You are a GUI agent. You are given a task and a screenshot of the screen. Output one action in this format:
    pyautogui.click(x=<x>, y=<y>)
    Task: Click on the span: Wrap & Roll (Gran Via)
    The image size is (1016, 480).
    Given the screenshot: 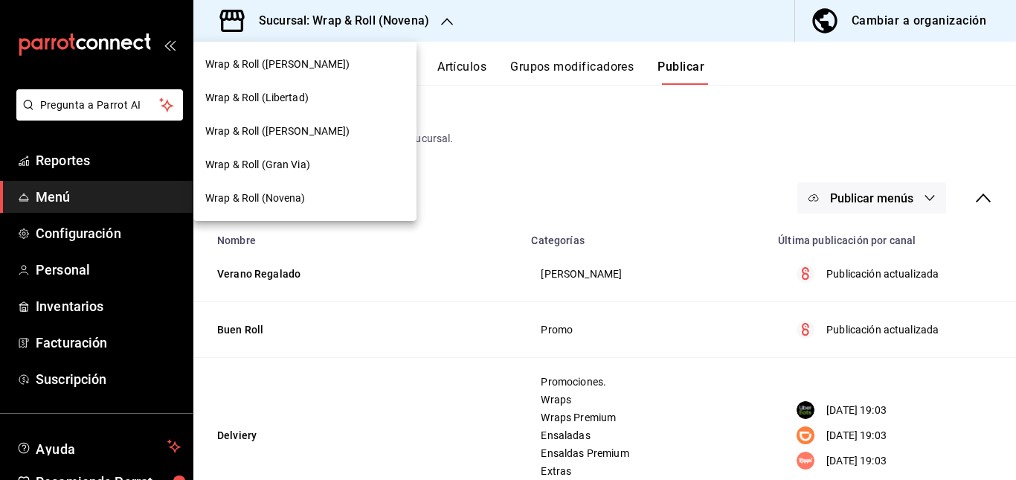 What is the action you would take?
    pyautogui.click(x=257, y=164)
    